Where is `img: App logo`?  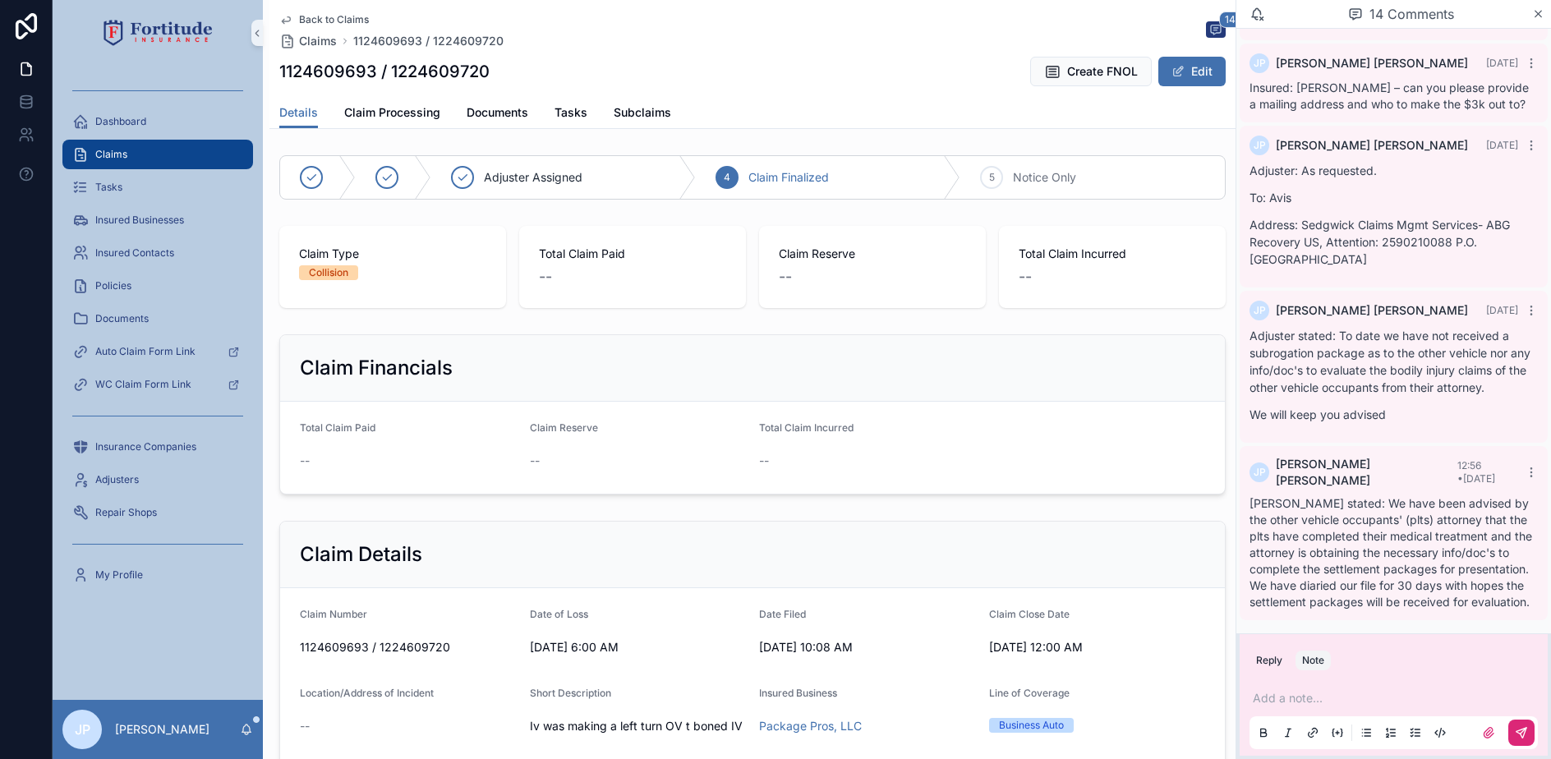
img: App logo is located at coordinates (158, 33).